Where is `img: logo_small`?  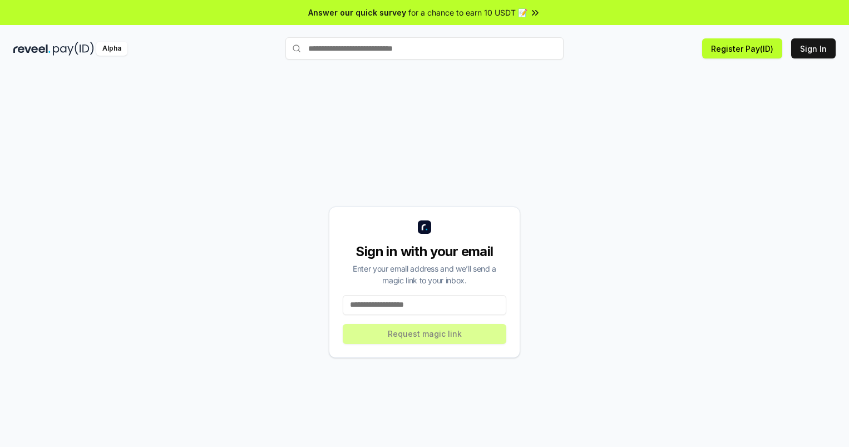 img: logo_small is located at coordinates (425, 227).